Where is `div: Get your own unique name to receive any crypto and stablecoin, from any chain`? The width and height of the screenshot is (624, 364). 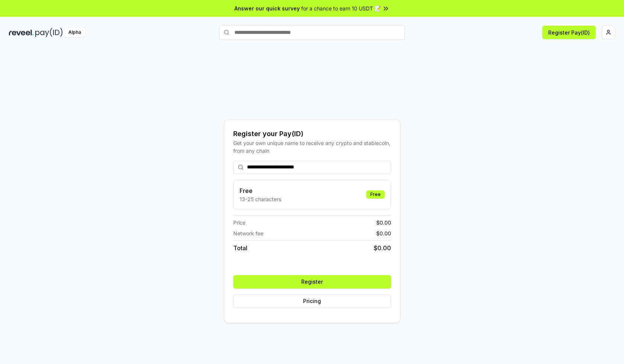
div: Get your own unique name to receive any crypto and stablecoin, from any chain is located at coordinates (312, 147).